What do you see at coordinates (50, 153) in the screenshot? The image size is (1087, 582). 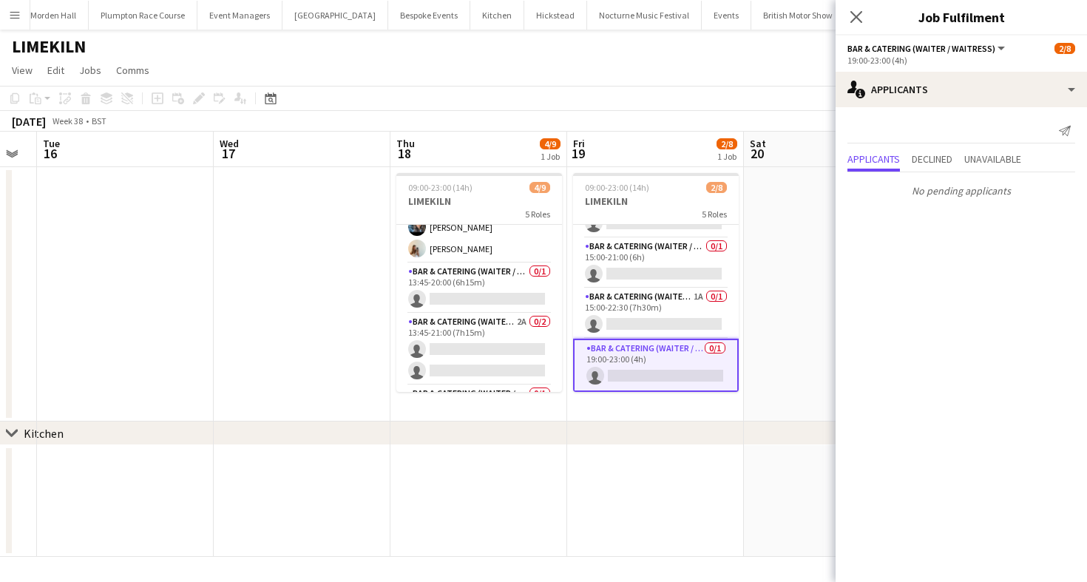 I see `span: 16` at bounding box center [50, 153].